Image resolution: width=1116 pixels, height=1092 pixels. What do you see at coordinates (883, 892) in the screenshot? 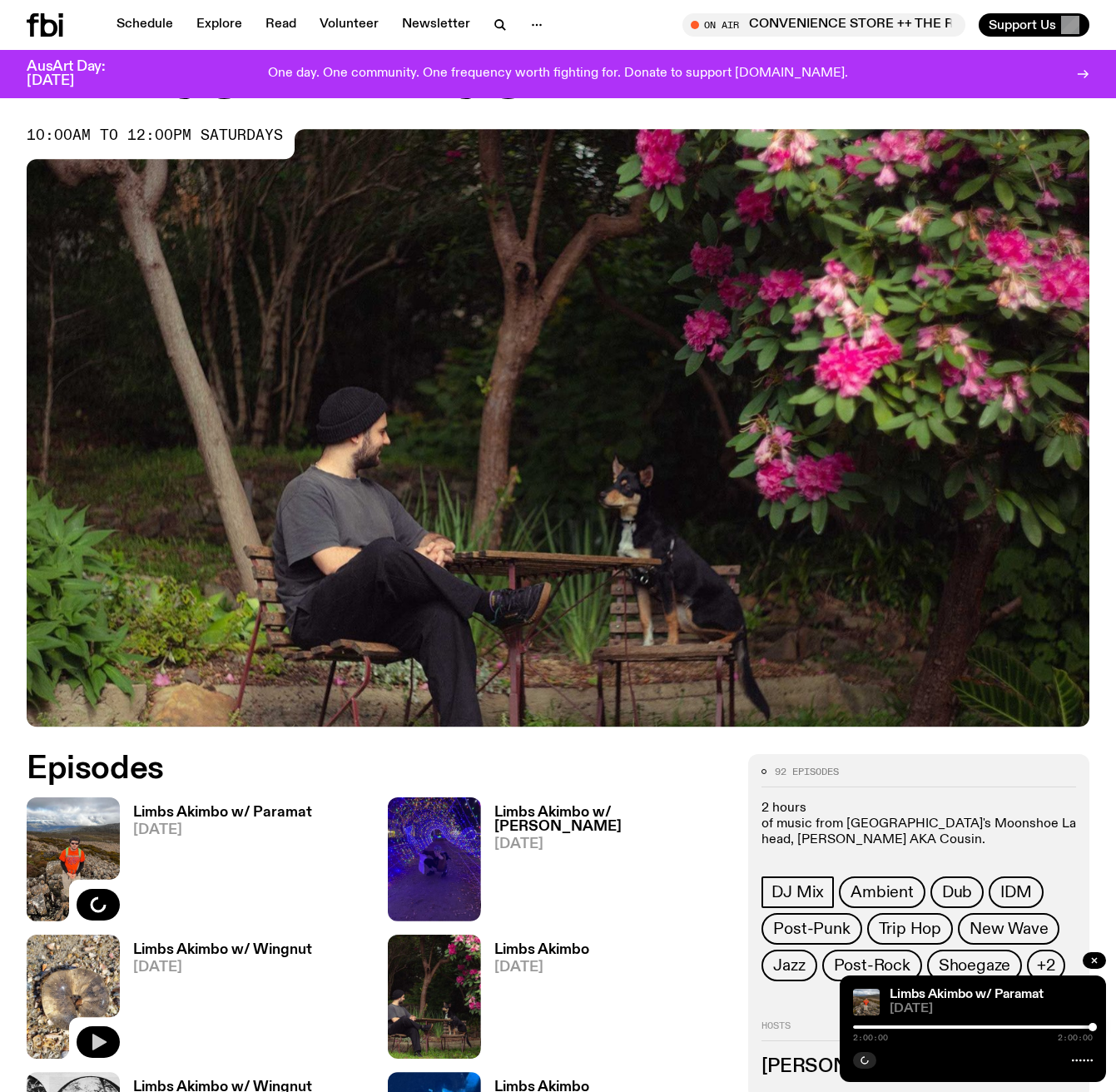
I see `a: Ambient` at bounding box center [883, 892].